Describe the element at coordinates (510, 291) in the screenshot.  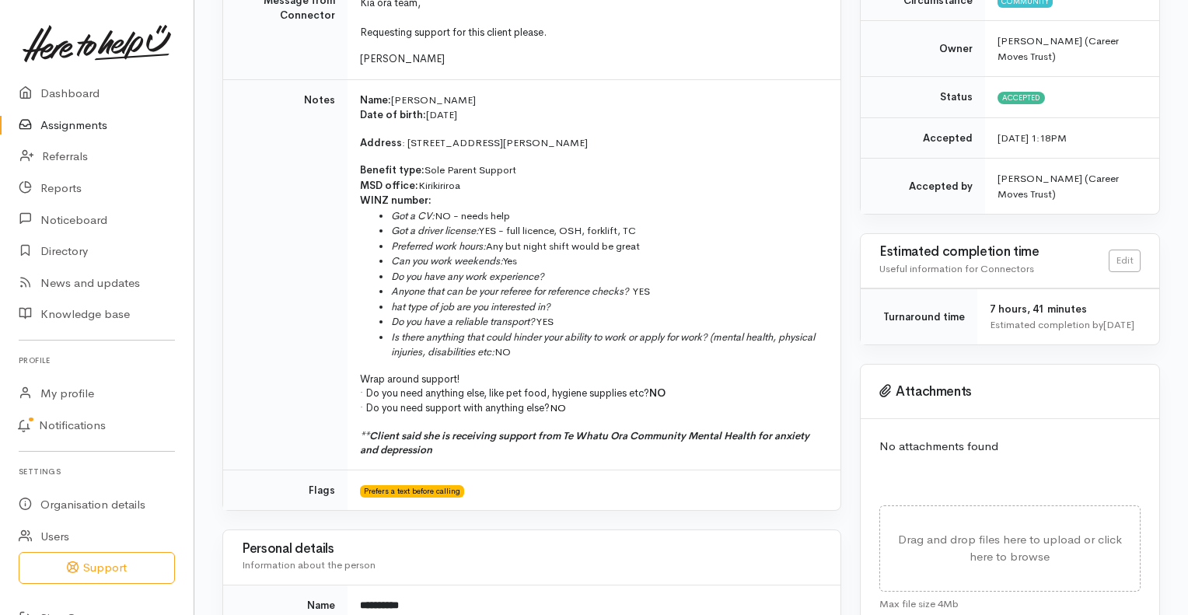
I see `span: Anyone that can be your referee for reference checks?` at that location.